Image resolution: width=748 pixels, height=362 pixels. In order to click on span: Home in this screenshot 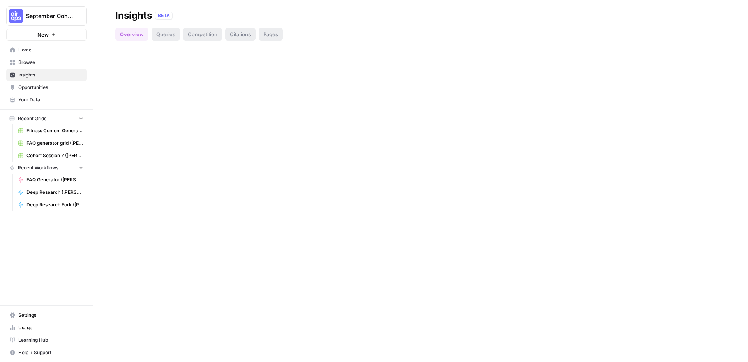, I will do `click(51, 50)`.